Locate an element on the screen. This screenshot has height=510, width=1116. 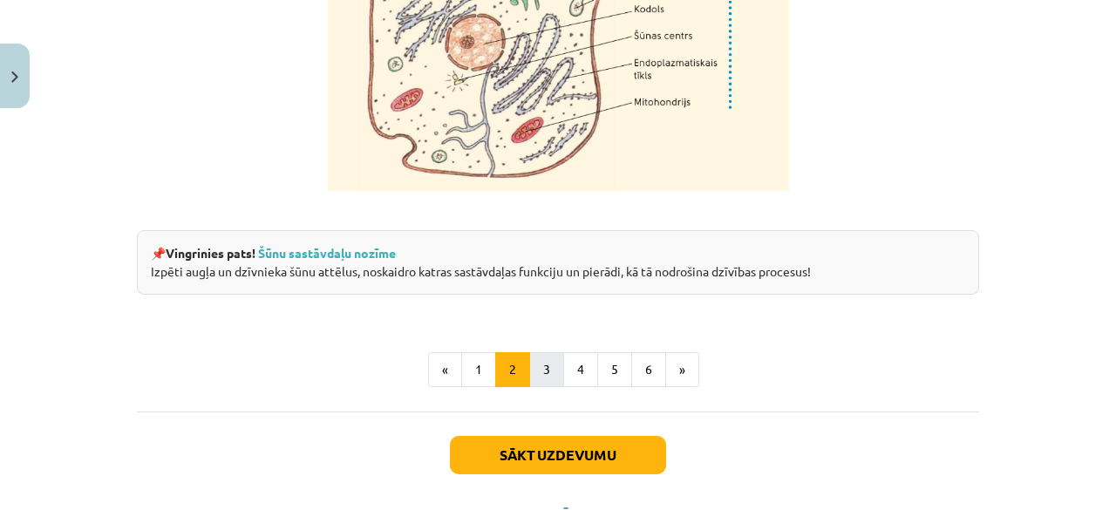
strong: Vingrinies pats! is located at coordinates (210, 253).